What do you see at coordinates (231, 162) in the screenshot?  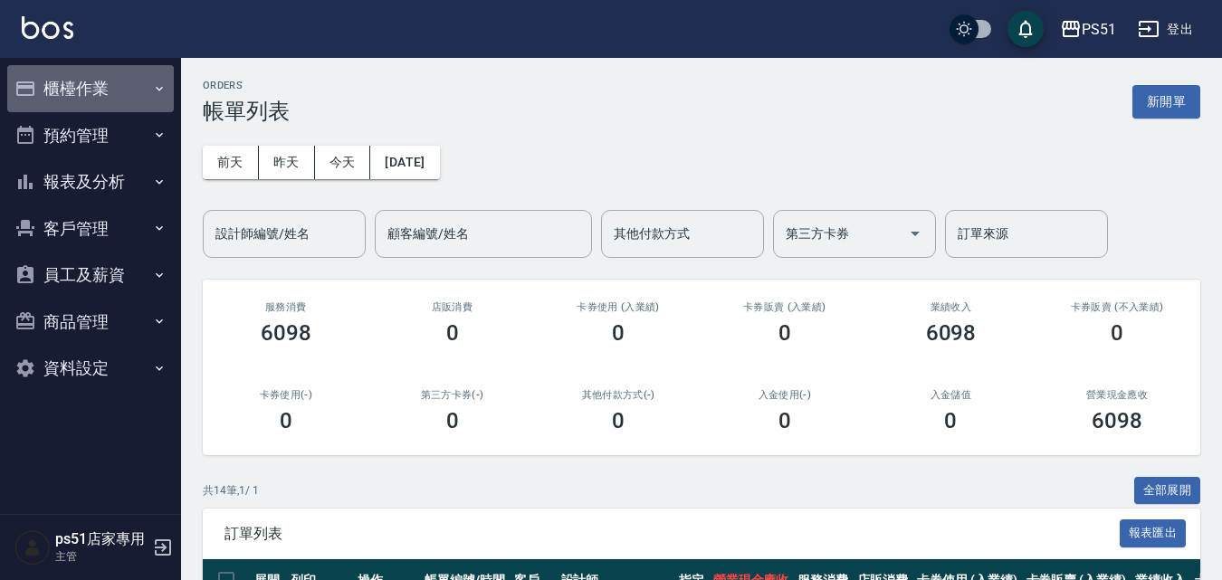 I see `button: 前天` at bounding box center [231, 162].